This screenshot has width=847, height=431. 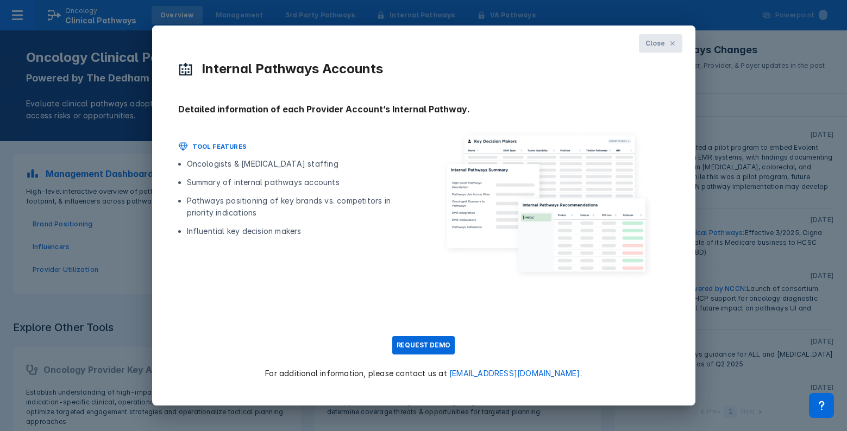 What do you see at coordinates (424, 109) in the screenshot?
I see `h2: Detailed information of each Provider Account’s Internal Pathway.` at bounding box center [424, 109].